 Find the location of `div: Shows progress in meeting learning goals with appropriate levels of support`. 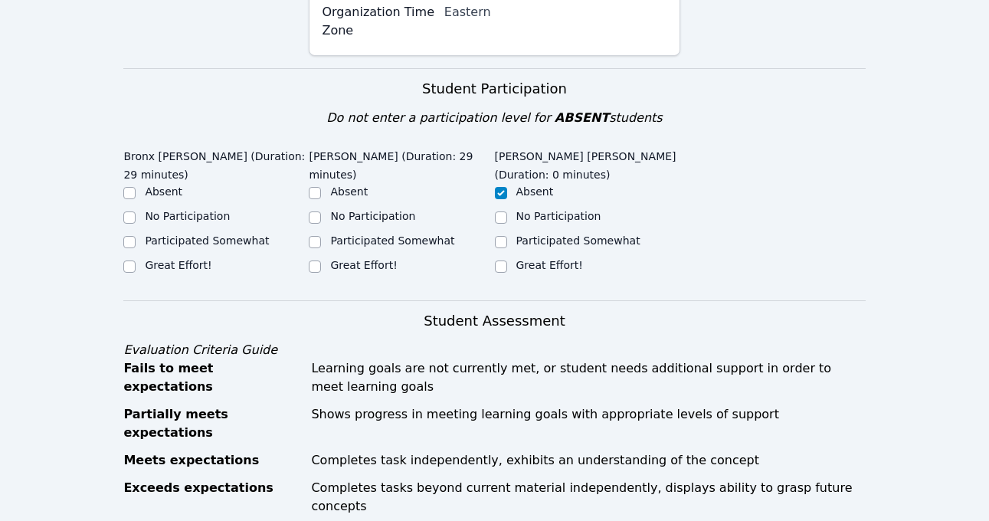

div: Shows progress in meeting learning goals with appropriate levels of support is located at coordinates (588, 424).